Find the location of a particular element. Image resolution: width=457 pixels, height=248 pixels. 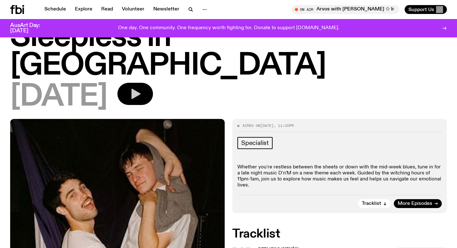

a: Newsletter is located at coordinates (166, 10).